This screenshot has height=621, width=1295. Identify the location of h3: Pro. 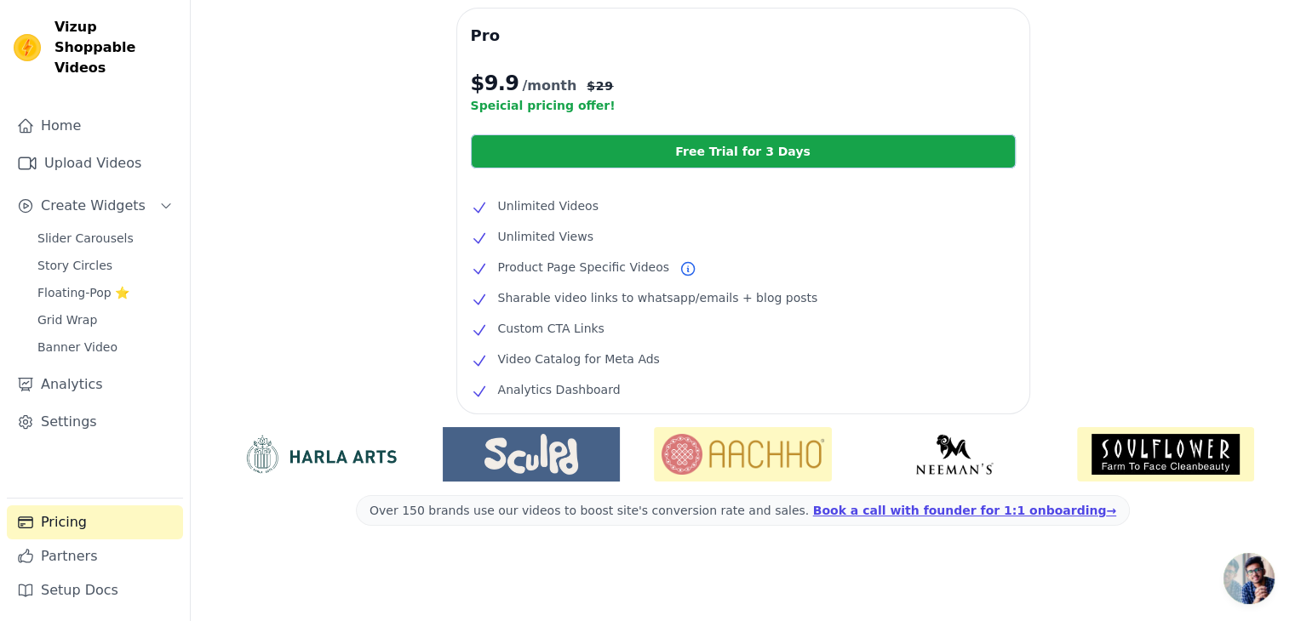
(743, 36).